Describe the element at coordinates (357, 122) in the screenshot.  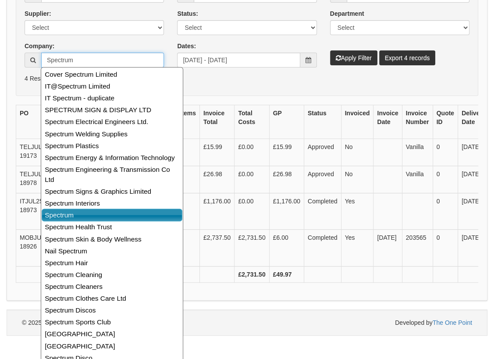
I see `th: Invoiced` at that location.